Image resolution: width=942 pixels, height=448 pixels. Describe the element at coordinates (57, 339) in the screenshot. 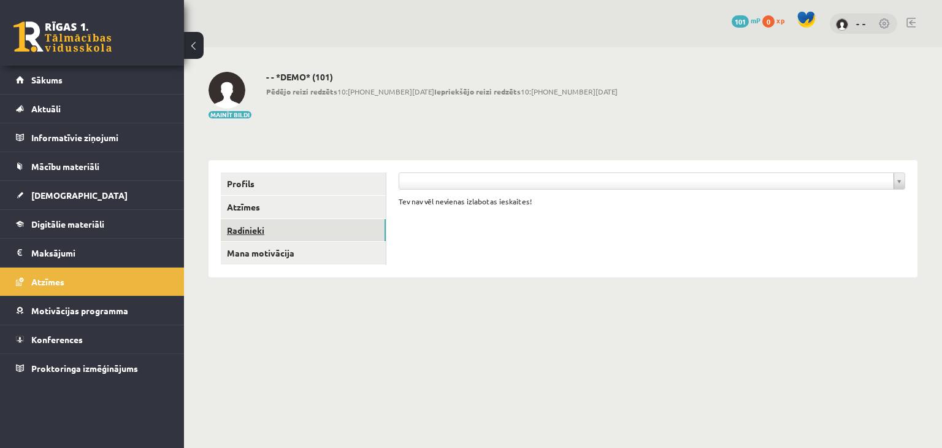

I see `span: Konferences` at that location.